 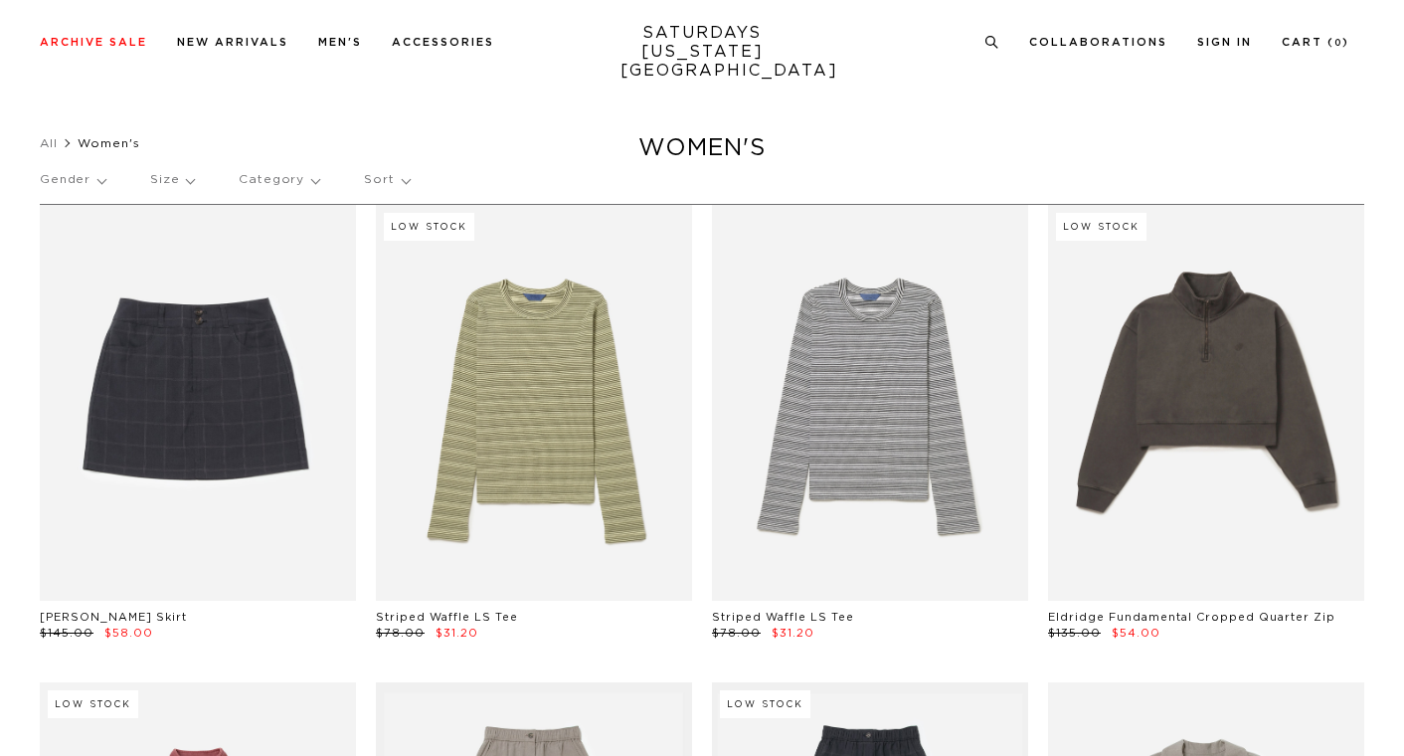 What do you see at coordinates (108, 143) in the screenshot?
I see `span: Women's` at bounding box center [108, 143].